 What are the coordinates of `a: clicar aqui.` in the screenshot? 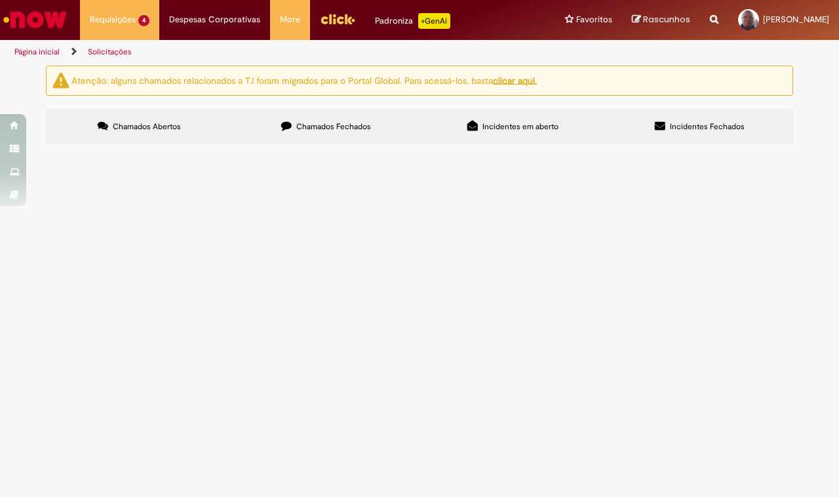 It's located at (515, 80).